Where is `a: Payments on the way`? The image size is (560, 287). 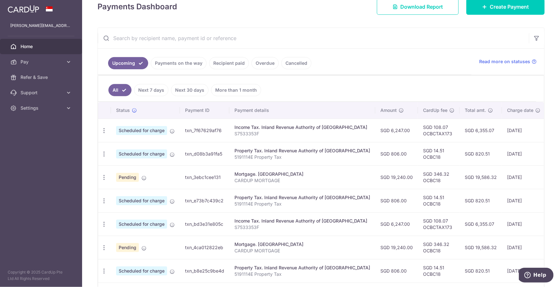 a: Payments on the way is located at coordinates (178, 63).